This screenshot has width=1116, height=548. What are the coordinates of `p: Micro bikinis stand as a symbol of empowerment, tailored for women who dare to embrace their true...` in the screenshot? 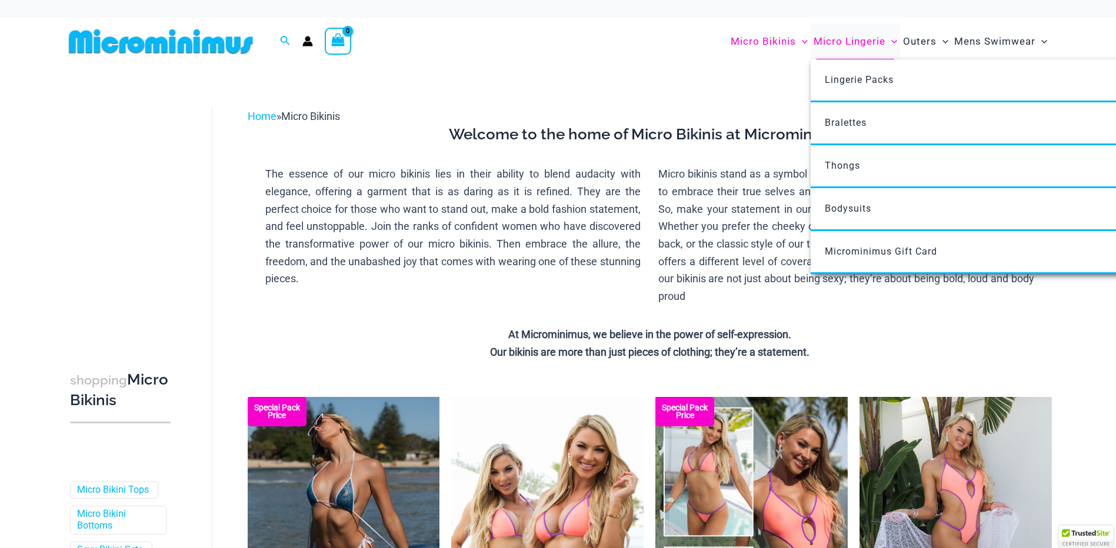 It's located at (846, 235).